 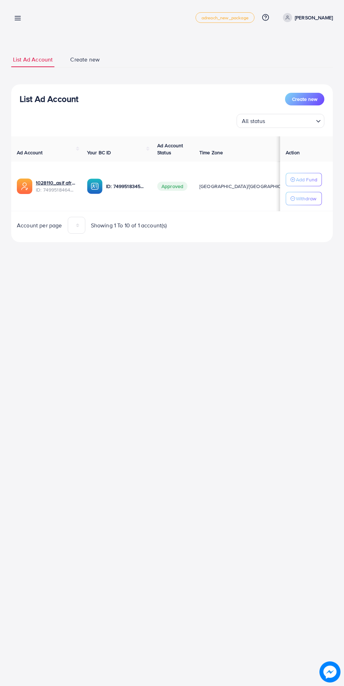 I want to click on span: Your BC ID, so click(x=99, y=152).